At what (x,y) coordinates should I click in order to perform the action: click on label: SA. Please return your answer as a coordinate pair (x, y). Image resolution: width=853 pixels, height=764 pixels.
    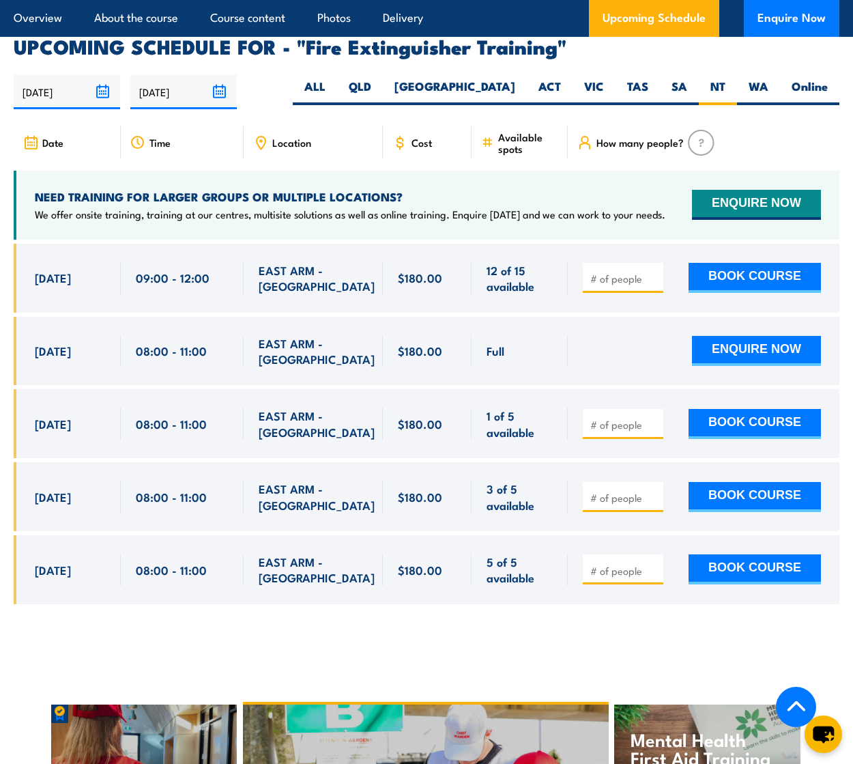
    Looking at the image, I should click on (679, 91).